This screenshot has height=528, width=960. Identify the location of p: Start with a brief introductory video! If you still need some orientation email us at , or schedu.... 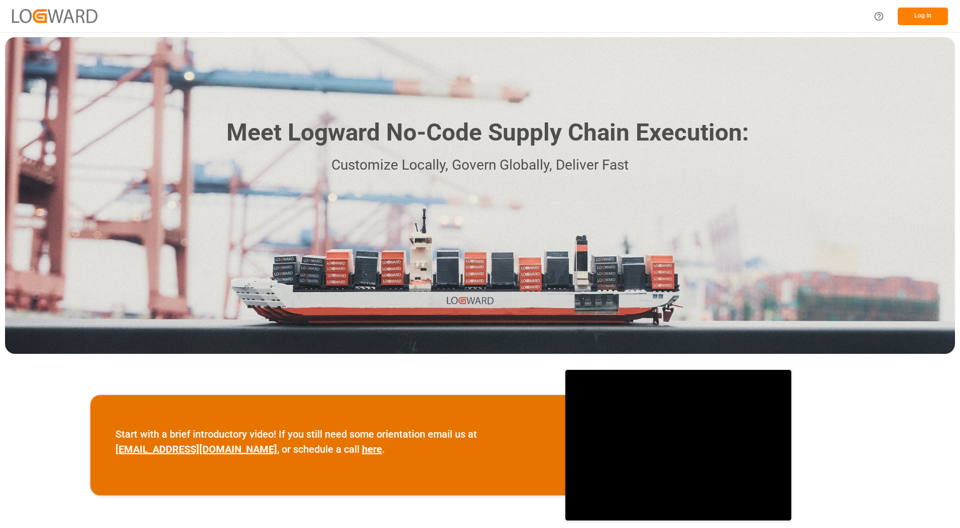
(328, 442).